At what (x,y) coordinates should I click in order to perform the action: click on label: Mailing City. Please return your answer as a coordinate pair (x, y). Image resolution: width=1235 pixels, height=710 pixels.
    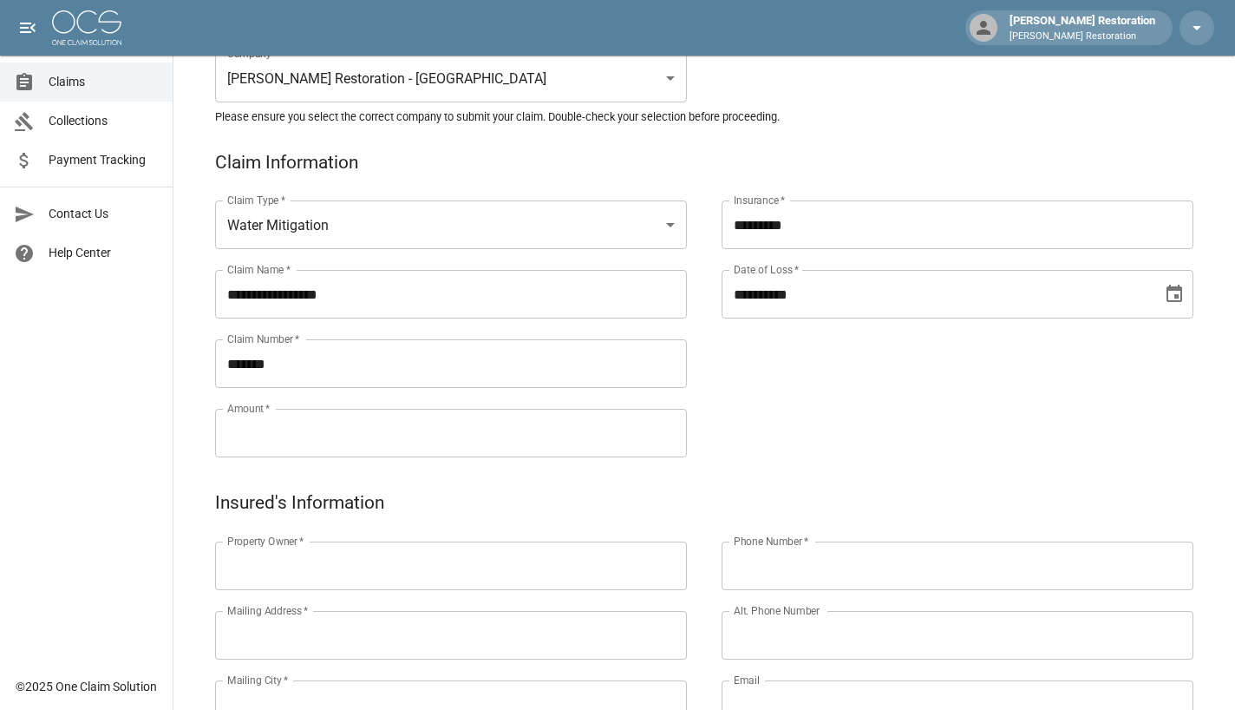
    Looking at the image, I should click on (258, 679).